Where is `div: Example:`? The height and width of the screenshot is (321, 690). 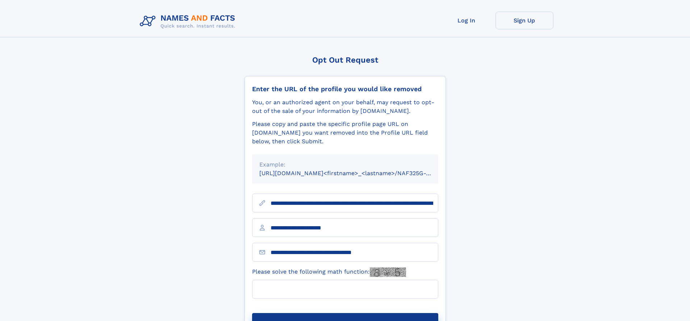 div: Example: is located at coordinates (345, 165).